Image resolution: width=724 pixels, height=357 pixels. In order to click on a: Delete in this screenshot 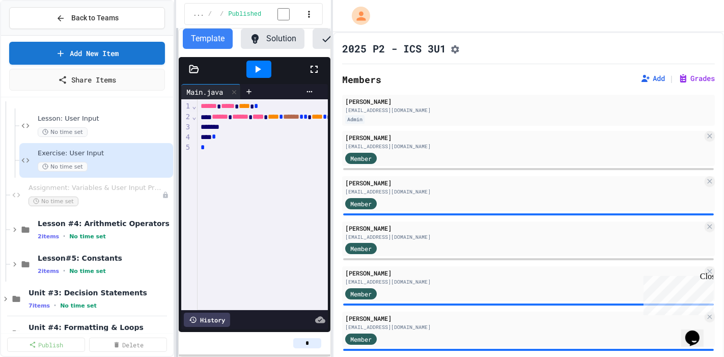, I will do `click(128, 344)`.